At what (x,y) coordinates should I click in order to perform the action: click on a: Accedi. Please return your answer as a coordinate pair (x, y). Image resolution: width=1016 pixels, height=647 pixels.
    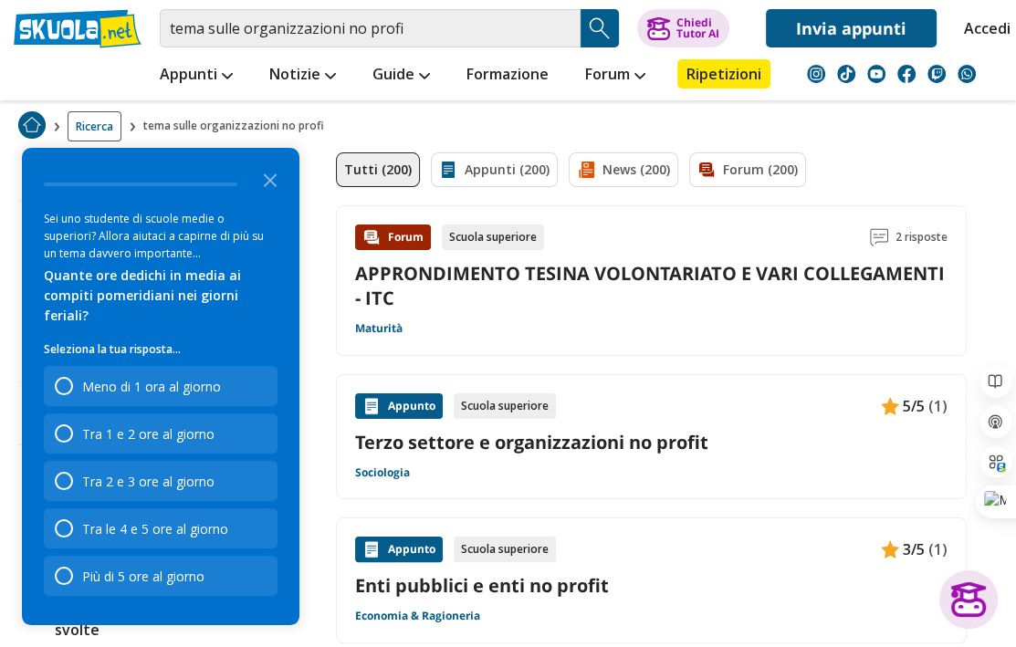
    Looking at the image, I should click on (983, 28).